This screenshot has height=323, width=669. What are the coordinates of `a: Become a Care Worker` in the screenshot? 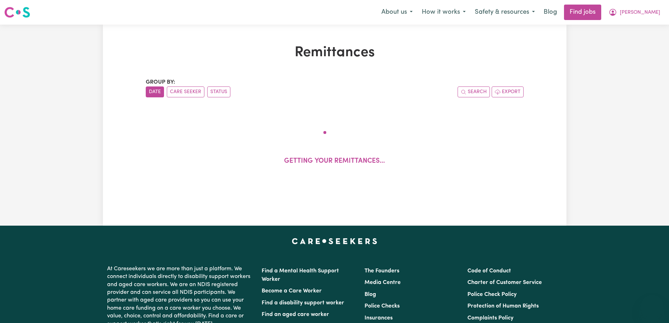 It's located at (292, 291).